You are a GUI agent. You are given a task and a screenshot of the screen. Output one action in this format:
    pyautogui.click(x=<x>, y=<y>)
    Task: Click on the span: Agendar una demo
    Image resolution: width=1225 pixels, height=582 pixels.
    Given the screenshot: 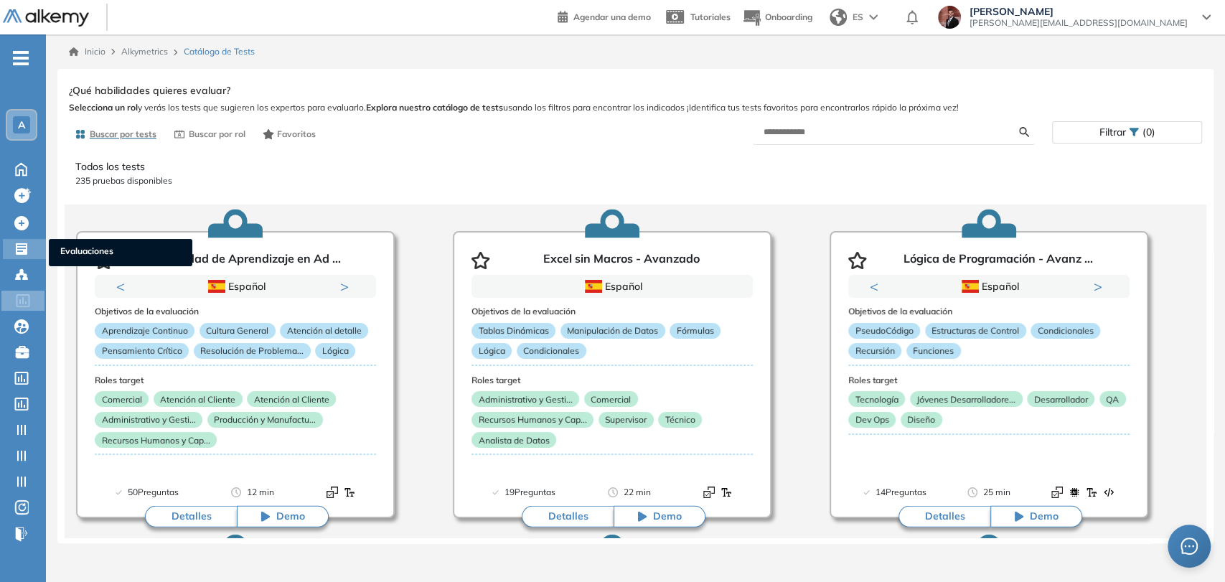 What is the action you would take?
    pyautogui.click(x=612, y=17)
    